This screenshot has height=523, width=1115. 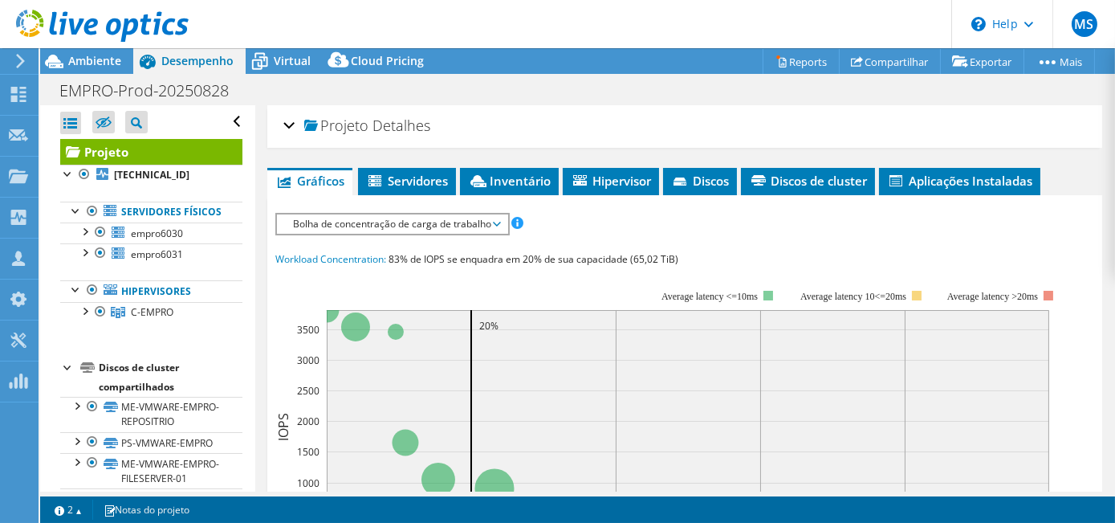 What do you see at coordinates (993, 296) in the screenshot?
I see `text: Average latency >20ms` at bounding box center [993, 296].